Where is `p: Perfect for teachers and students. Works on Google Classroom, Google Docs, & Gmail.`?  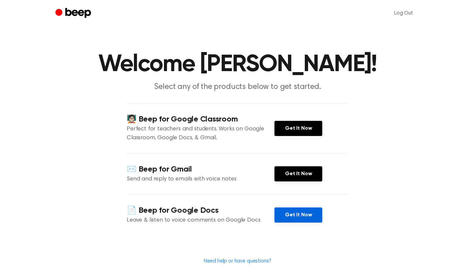
p: Perfect for teachers and students. Works on Google Classroom, Google Docs, & Gmail. is located at coordinates (201, 134).